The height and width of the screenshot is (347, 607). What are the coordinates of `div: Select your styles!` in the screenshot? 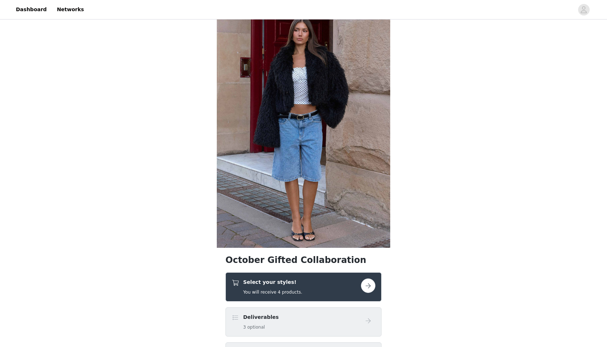 It's located at (303, 287).